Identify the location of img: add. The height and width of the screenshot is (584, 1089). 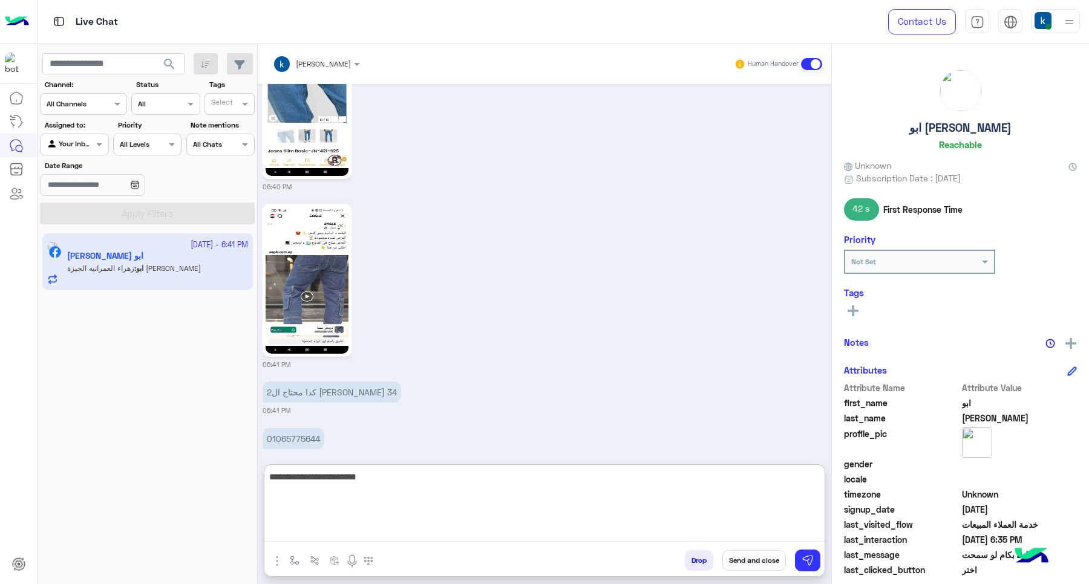
(1071, 344).